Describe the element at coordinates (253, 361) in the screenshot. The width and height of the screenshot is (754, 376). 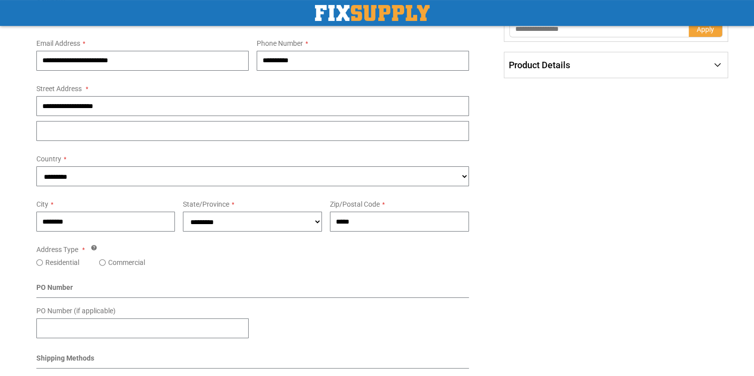
I see `div: Shipping Methods` at that location.